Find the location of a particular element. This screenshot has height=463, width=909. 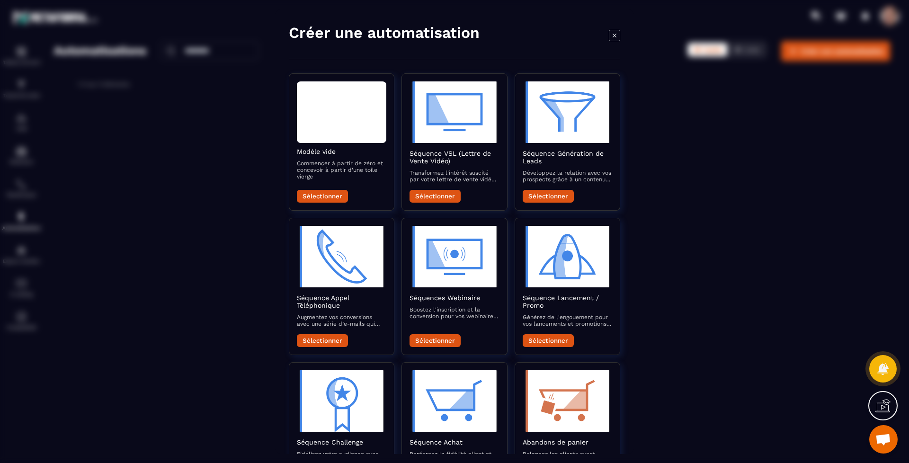

h2: Abandons de panier is located at coordinates (567, 442).